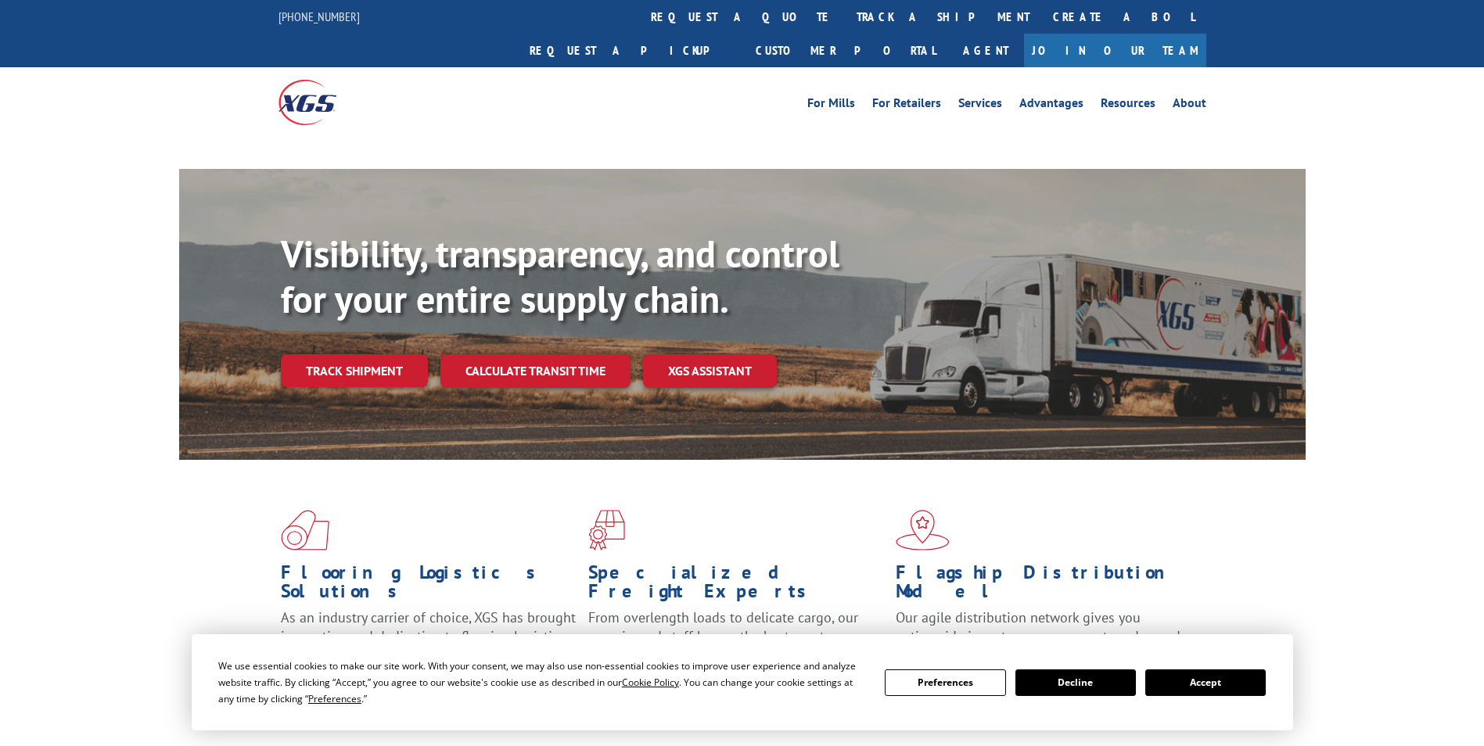  Describe the element at coordinates (1040, 627) in the screenshot. I see `span: Our agile distribution network gives you nationwide inventory management on demand.` at that location.